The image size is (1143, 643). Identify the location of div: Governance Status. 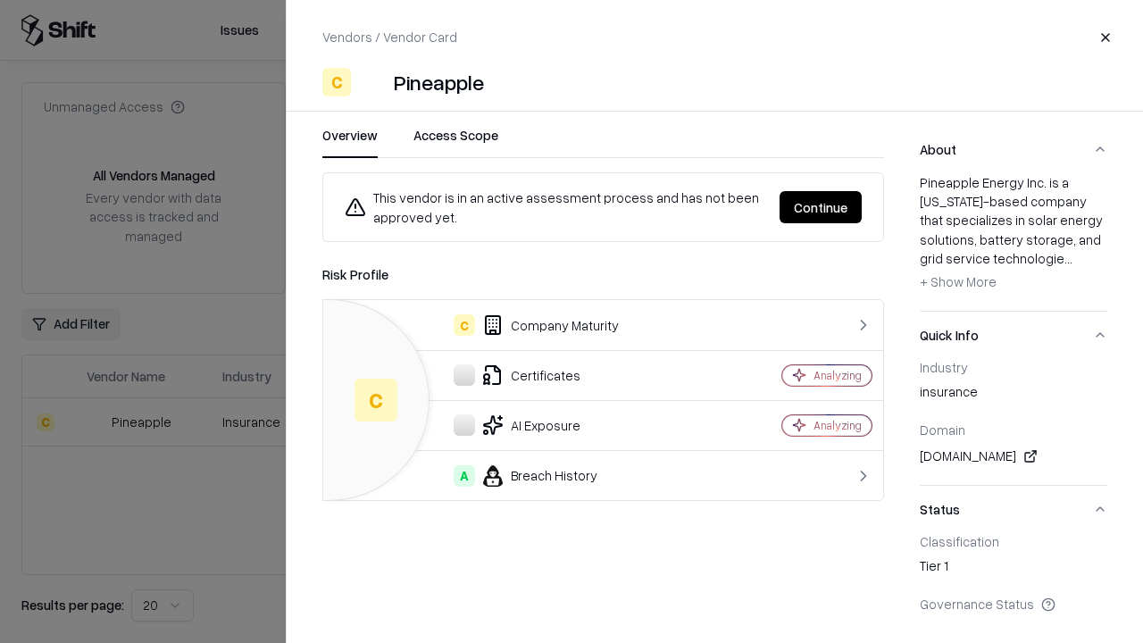
(1013, 603).